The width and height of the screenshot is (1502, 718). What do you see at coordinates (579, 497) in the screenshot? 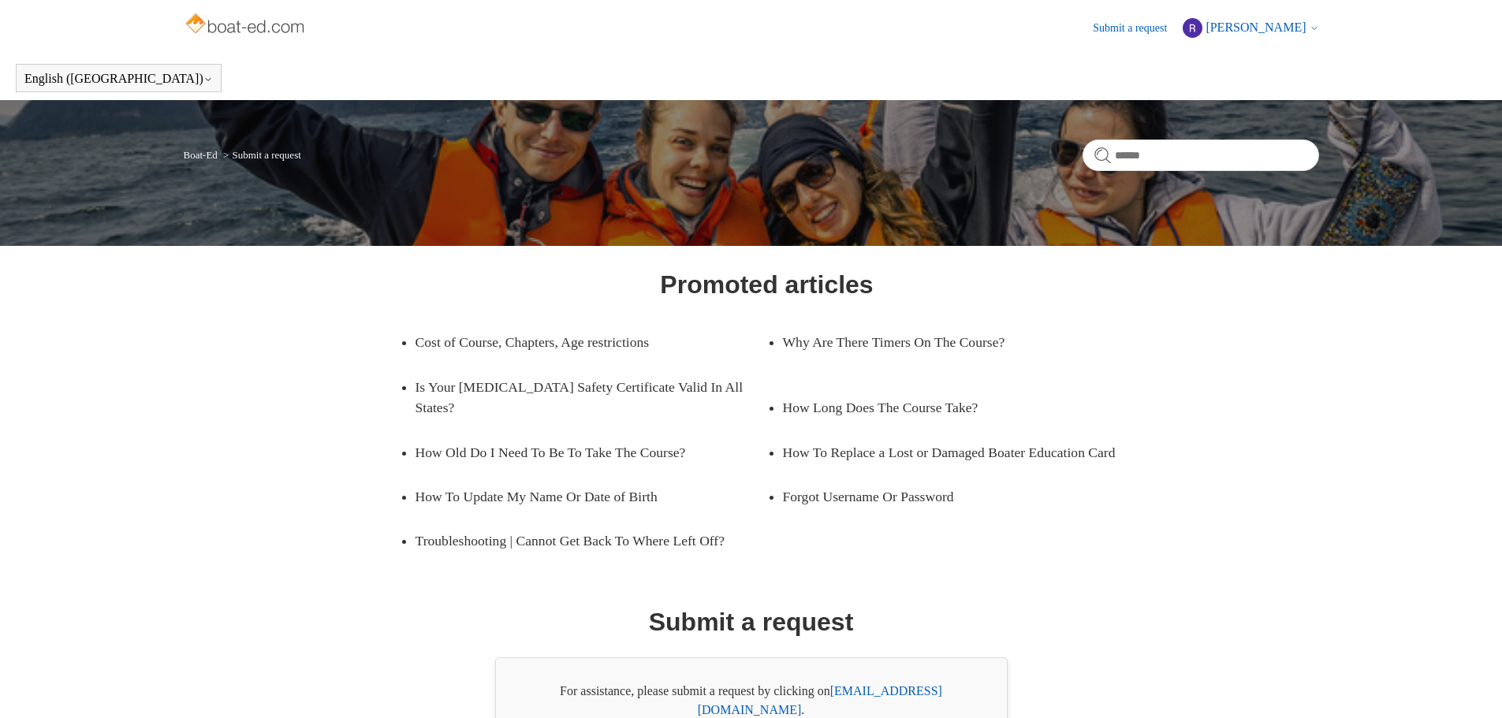
I see `a: How To Update My Name Or Date of Birth` at bounding box center [579, 497].